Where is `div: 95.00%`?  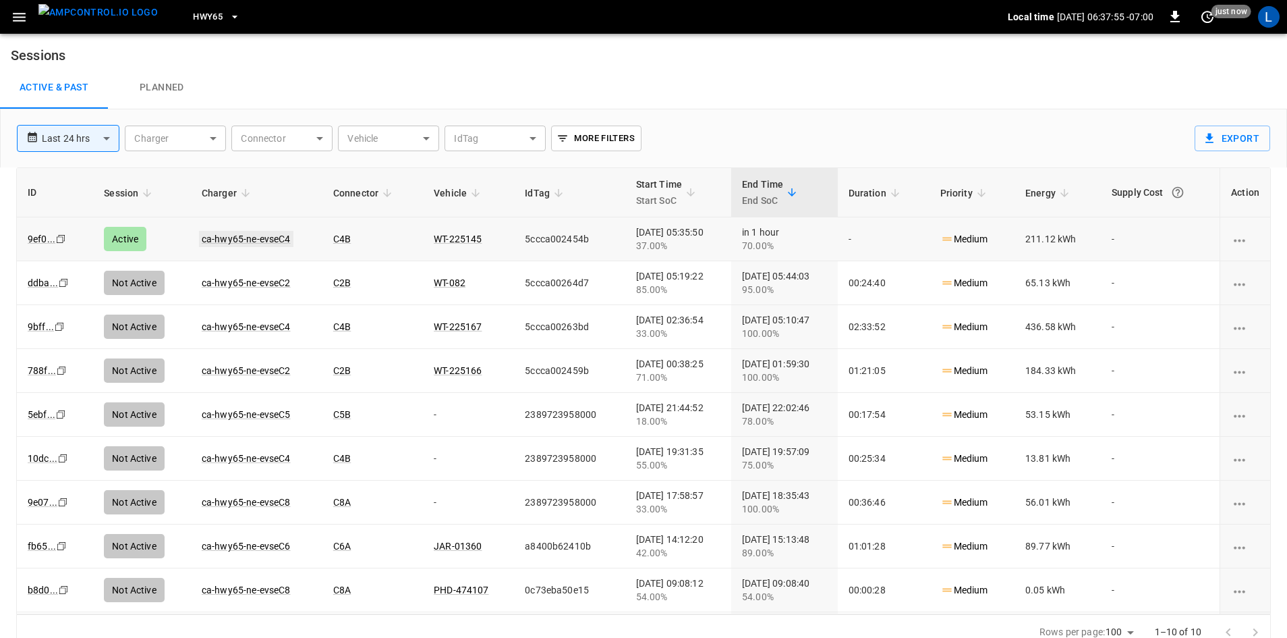
div: 95.00% is located at coordinates (784, 289).